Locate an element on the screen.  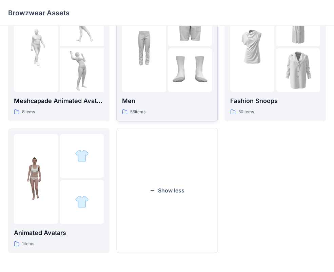
p: Men is located at coordinates (167, 101).